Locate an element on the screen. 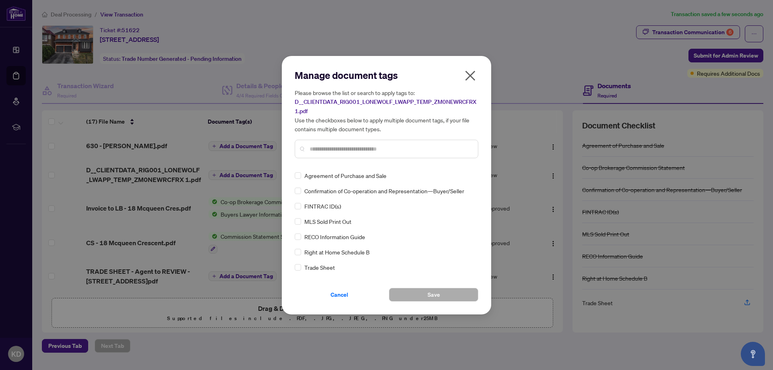  span: Trade Sheet is located at coordinates (320, 267).